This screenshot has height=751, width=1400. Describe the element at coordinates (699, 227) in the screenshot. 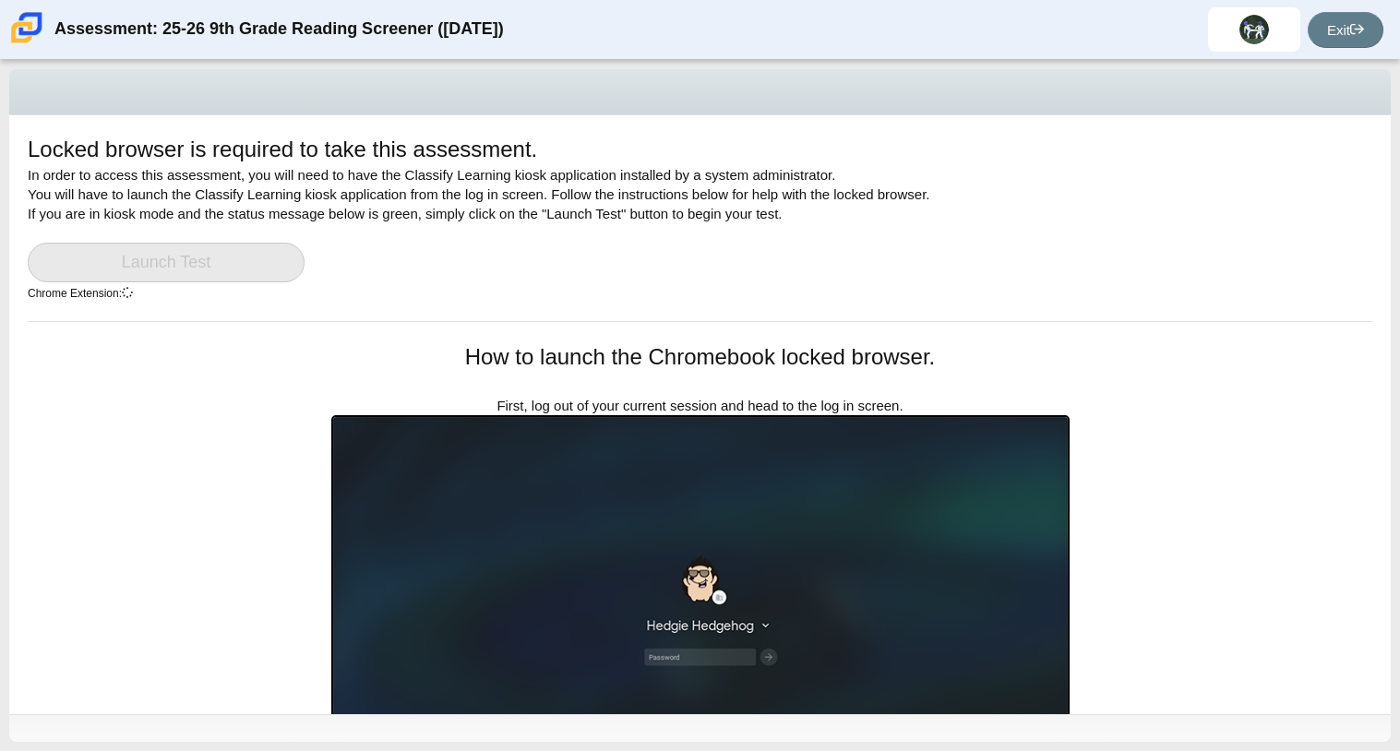

I see `div: In order to access this assessment, you will need to have the Classify Learning kiosk application...` at that location.